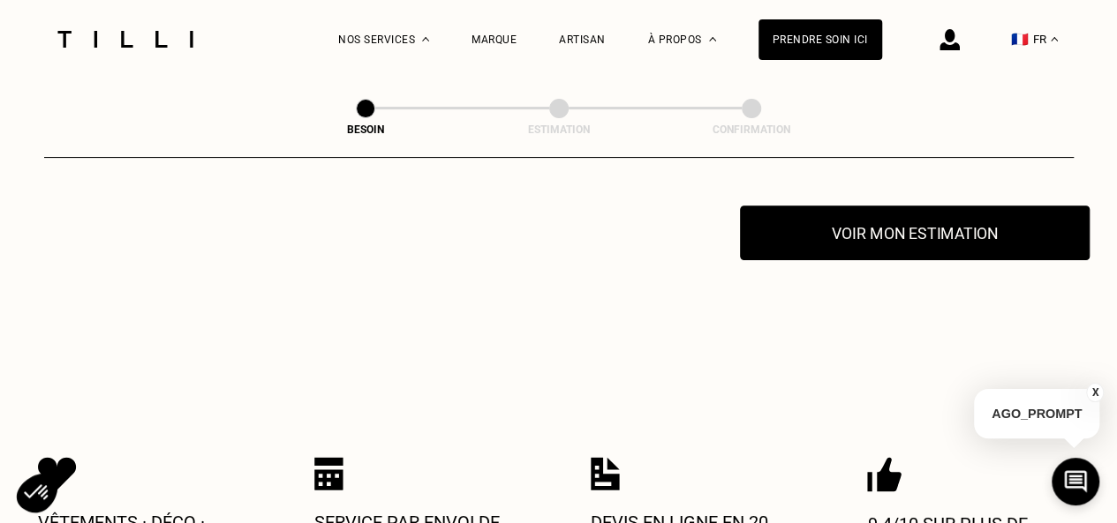 This screenshot has height=523, width=1117. I want to click on a: Logo du service de couturière Tilli, so click(125, 39).